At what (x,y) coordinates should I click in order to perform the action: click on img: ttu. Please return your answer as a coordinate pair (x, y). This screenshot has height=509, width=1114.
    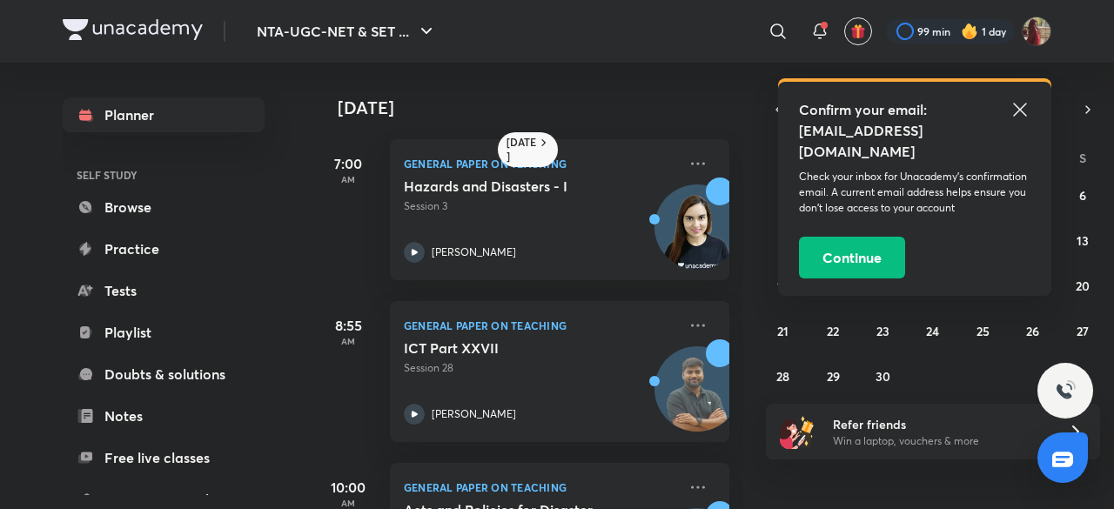
    Looking at the image, I should click on (1065, 391).